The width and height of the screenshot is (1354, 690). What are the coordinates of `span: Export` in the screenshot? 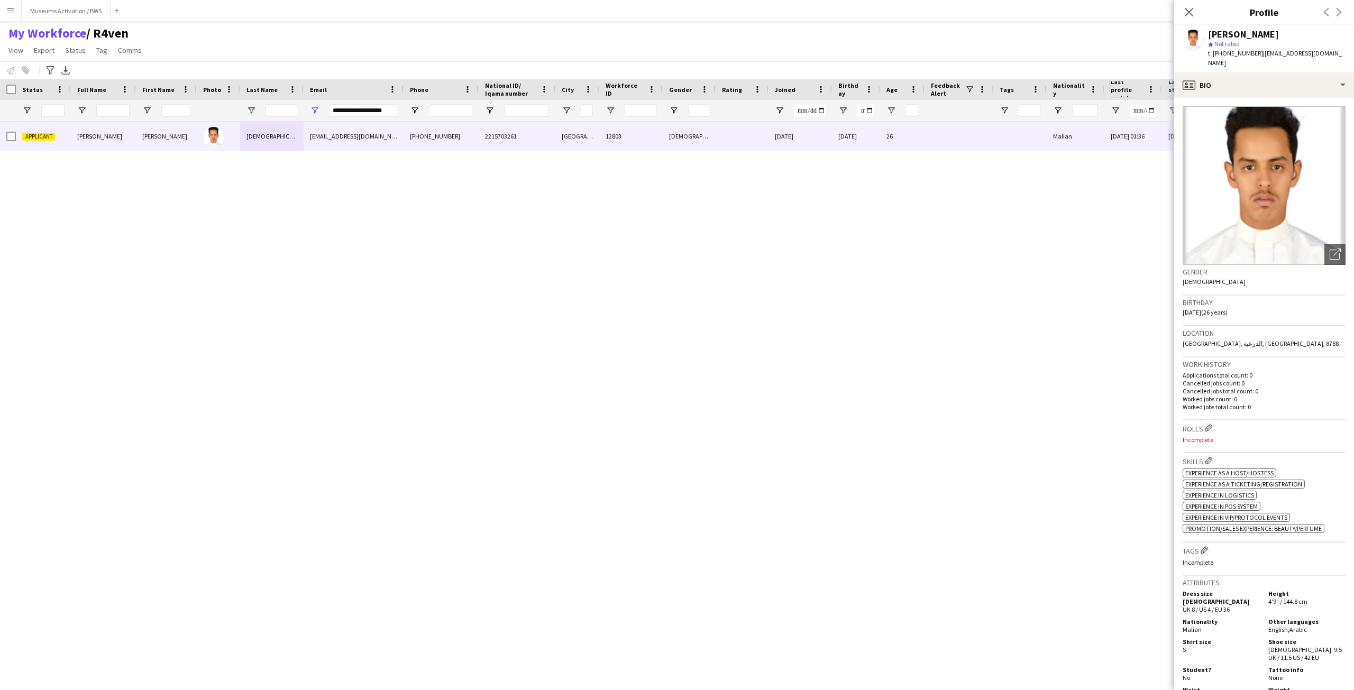 It's located at (44, 50).